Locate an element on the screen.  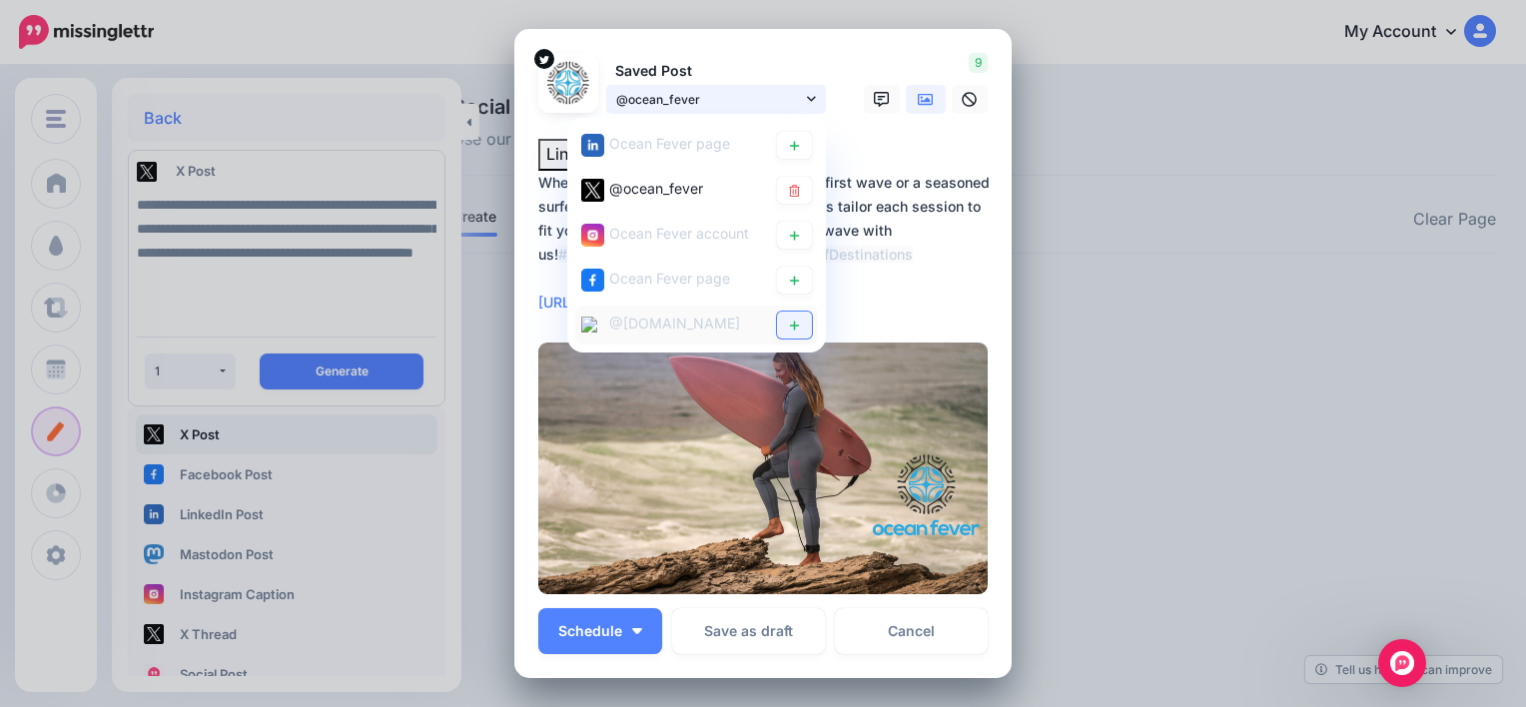
span: 9 is located at coordinates (977, 63).